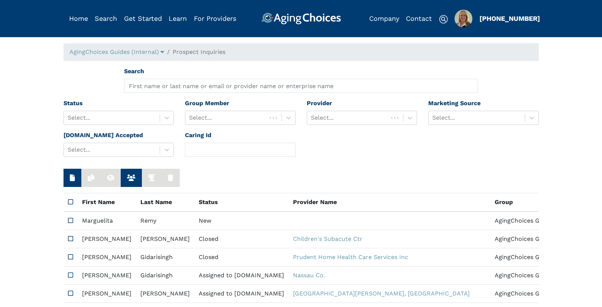 The image size is (602, 307). What do you see at coordinates (327, 238) in the screenshot?
I see `a: Children's Subacute Ctr` at bounding box center [327, 238].